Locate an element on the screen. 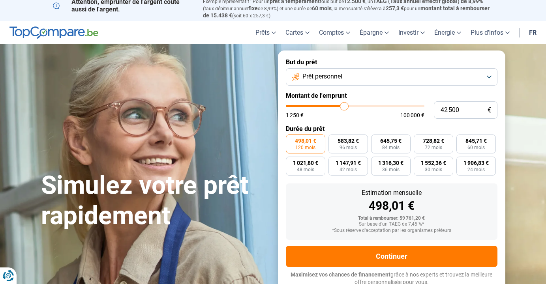 The height and width of the screenshot is (284, 546). a: Comptes is located at coordinates (334, 32).